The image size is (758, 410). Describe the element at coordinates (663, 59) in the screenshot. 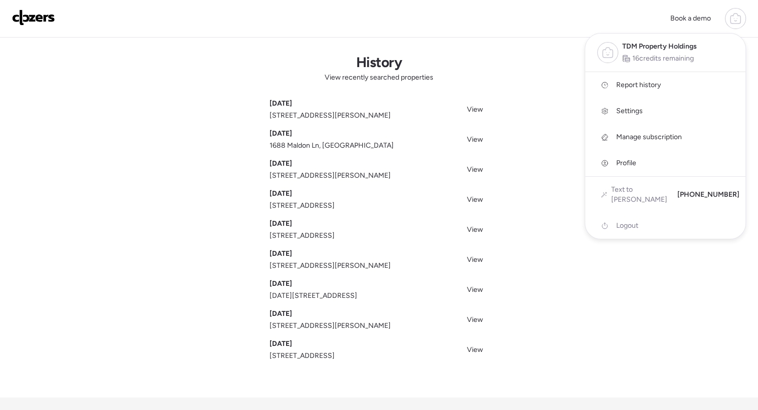

I see `span: 16 credits remaining` at that location.